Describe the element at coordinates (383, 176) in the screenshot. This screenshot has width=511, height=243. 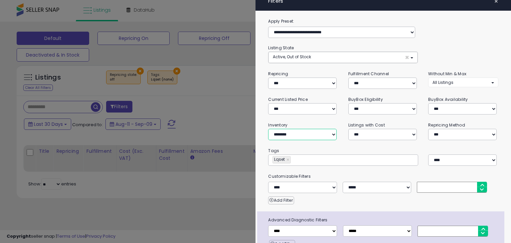
I see `small: Customizable Filters` at that location.